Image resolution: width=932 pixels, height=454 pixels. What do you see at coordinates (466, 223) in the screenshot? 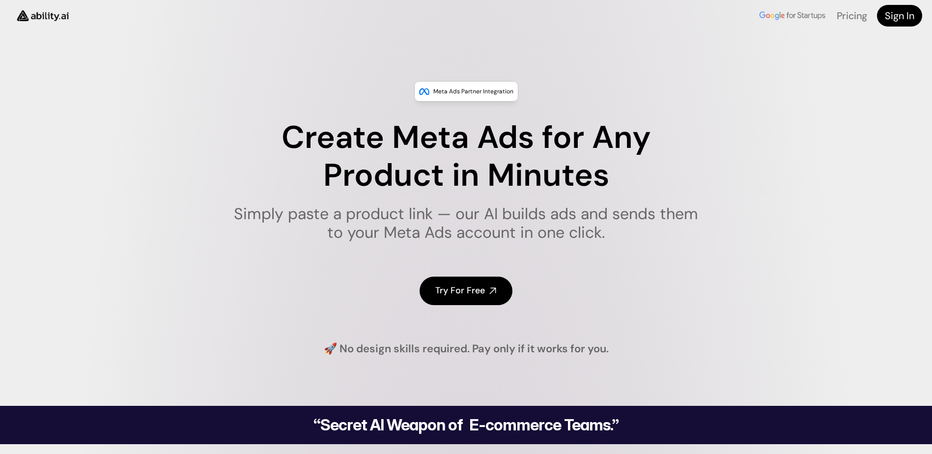
I see `h1: Simply paste a product link — our AI builds ads and sends them to your Meta Ads account in one cl...` at bounding box center [466, 223].